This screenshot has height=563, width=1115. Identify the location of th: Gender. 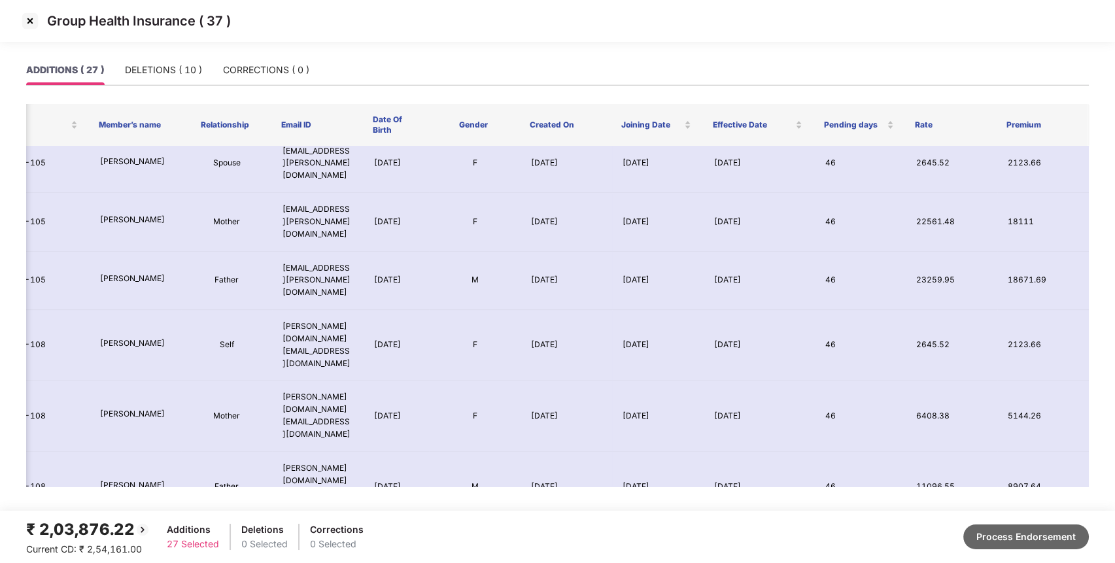
(473, 125).